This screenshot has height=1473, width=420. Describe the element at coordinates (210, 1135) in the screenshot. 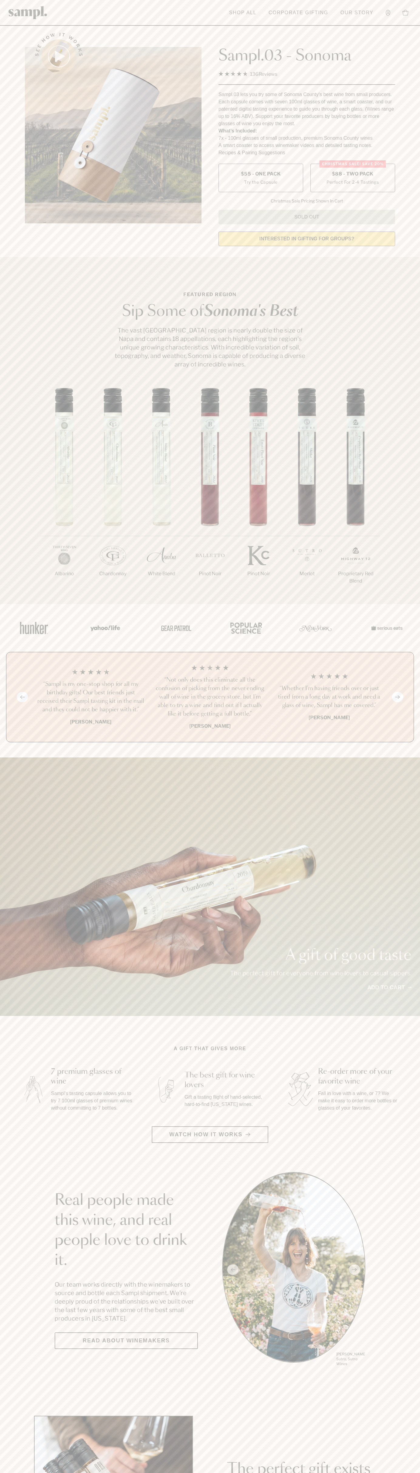

I see `button: Watch how it works` at that location.